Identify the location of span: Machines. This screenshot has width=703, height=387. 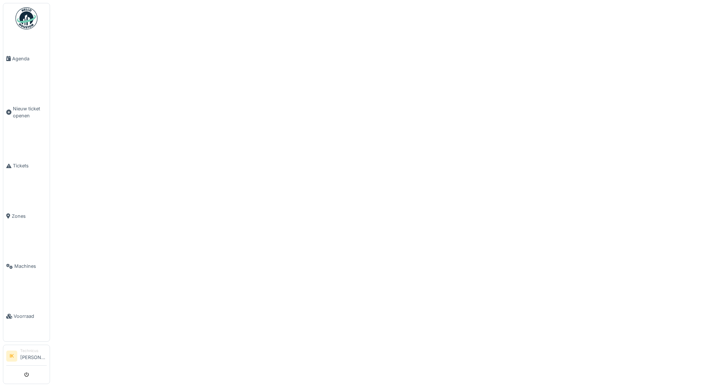
(31, 266).